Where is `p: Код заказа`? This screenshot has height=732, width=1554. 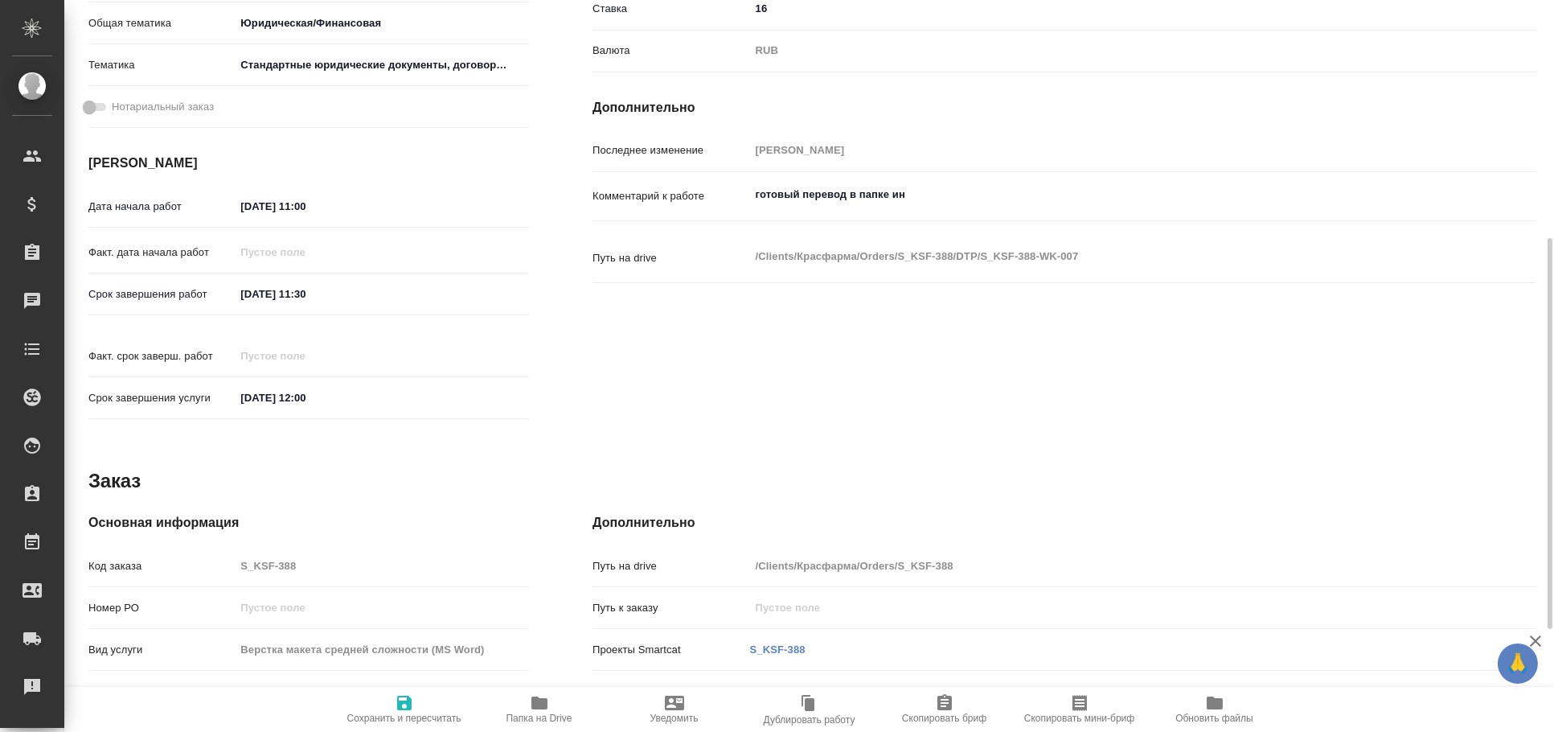 p: Код заказа is located at coordinates (162, 566).